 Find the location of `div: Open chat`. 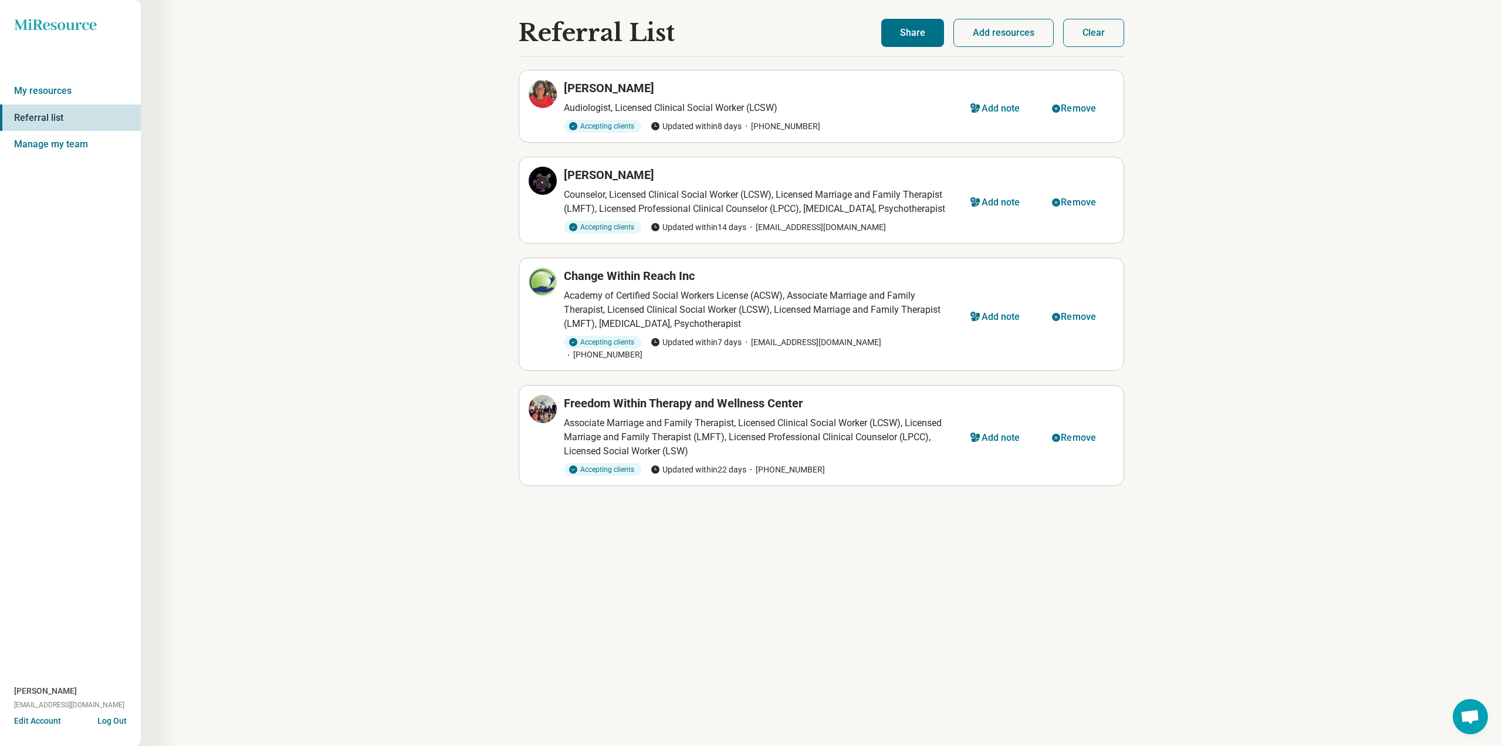

div: Open chat is located at coordinates (1471, 716).